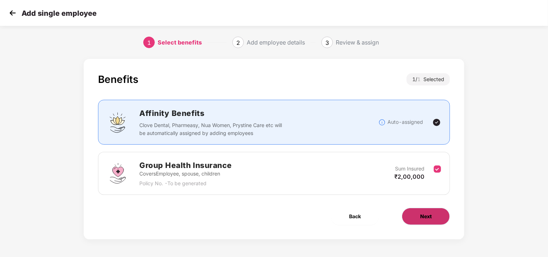 Image resolution: width=548 pixels, height=257 pixels. Describe the element at coordinates (426, 216) in the screenshot. I see `span: Next` at that location.